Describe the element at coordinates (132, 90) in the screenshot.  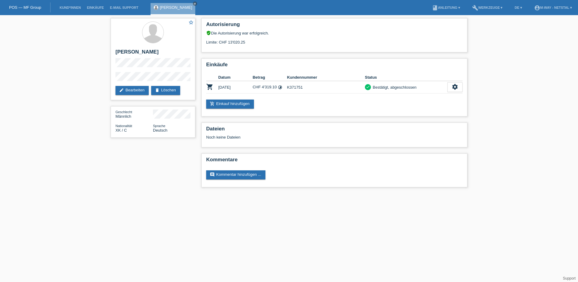
I see `a: editBearbeiten` at that location.